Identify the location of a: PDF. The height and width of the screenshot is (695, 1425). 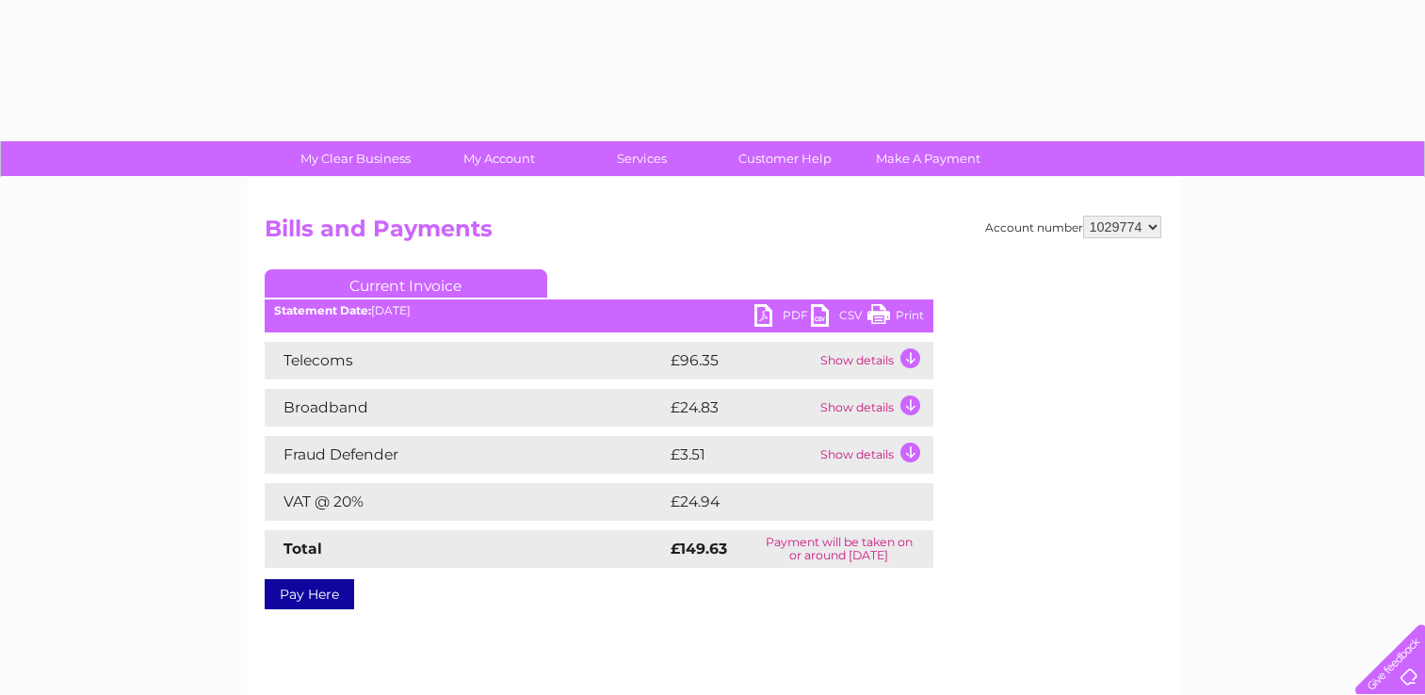
(783, 317).